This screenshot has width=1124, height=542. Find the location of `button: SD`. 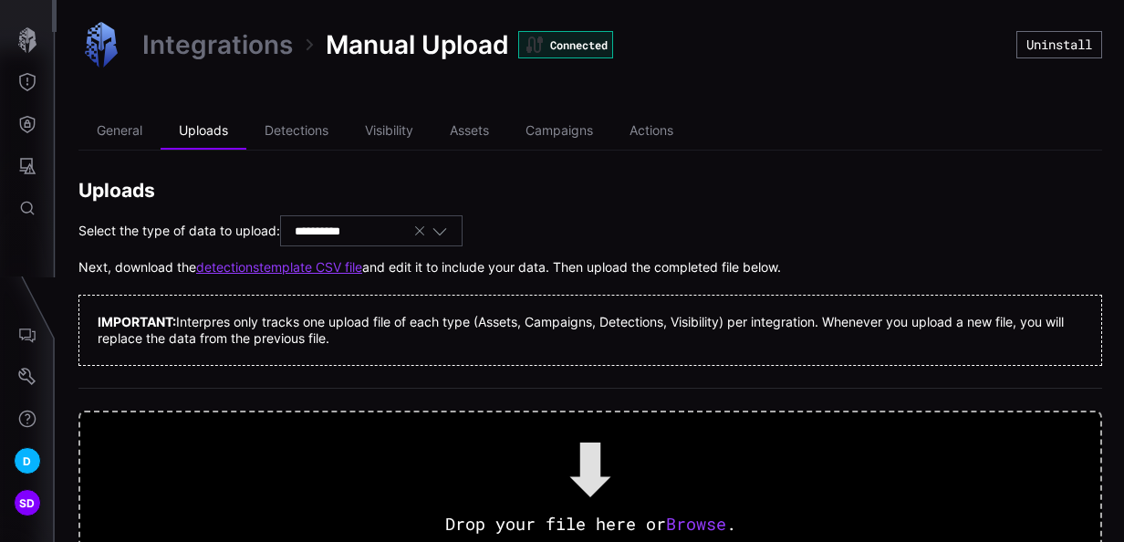

button: SD is located at coordinates (27, 503).